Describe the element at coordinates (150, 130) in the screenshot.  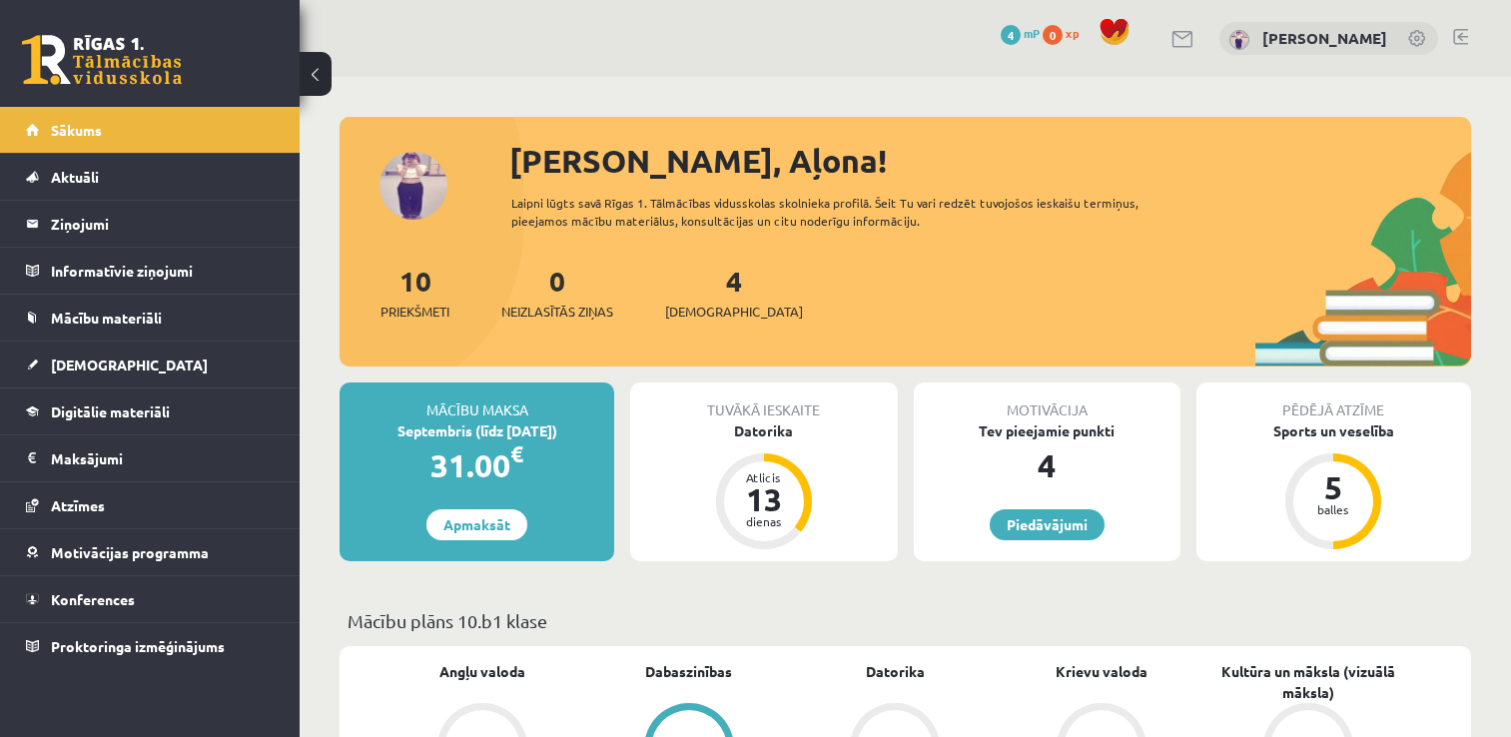
I see `a: Sākums` at that location.